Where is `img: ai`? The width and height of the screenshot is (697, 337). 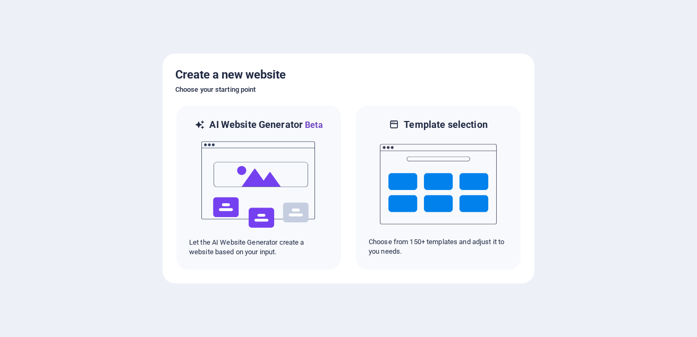 img: ai is located at coordinates (259, 185).